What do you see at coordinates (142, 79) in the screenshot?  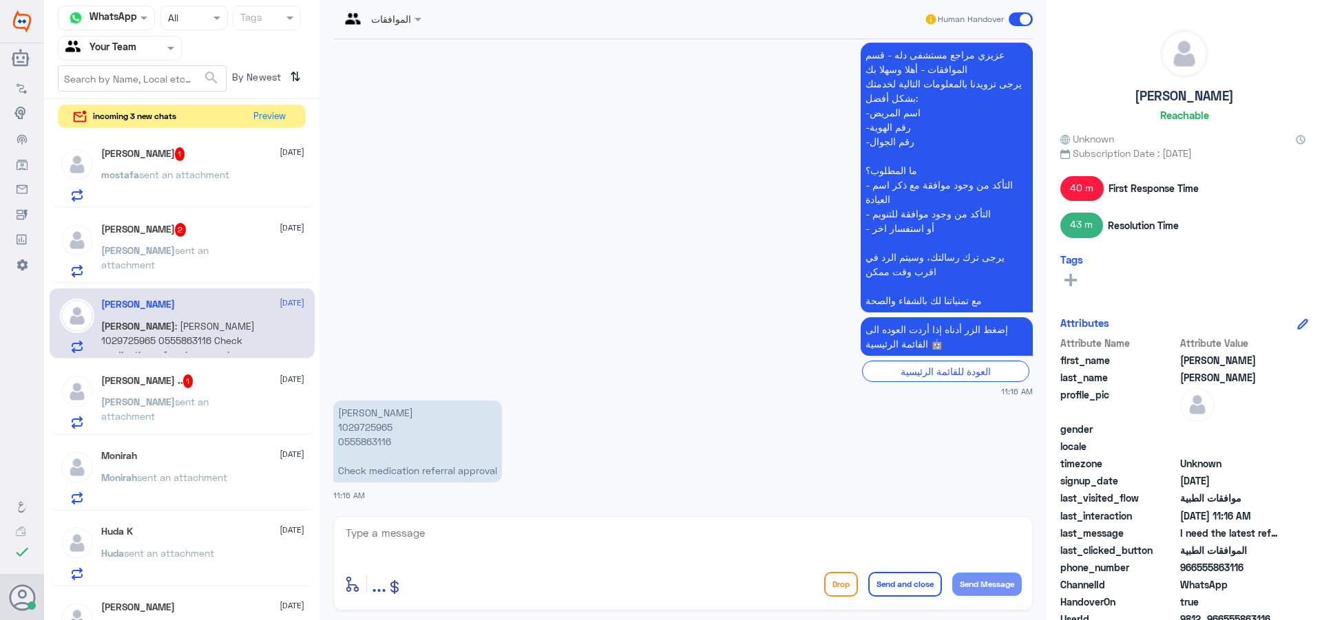 I see `input: Search by Name, Local etc…` at bounding box center [142, 79].